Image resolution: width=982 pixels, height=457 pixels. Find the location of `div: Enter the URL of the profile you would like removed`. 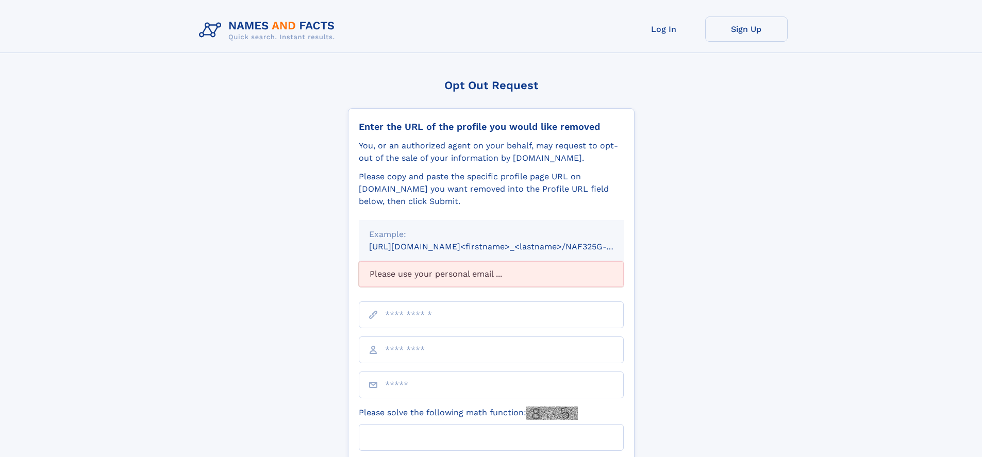

div: Enter the URL of the profile you would like removed is located at coordinates (491, 127).